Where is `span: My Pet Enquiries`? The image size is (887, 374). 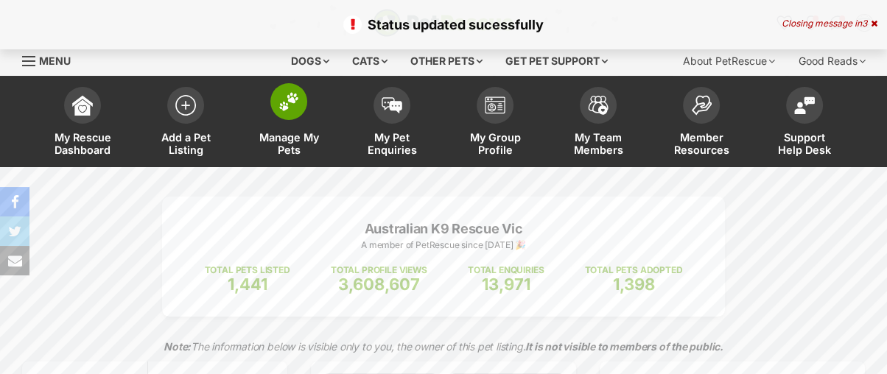 span: My Pet Enquiries is located at coordinates (392, 144).